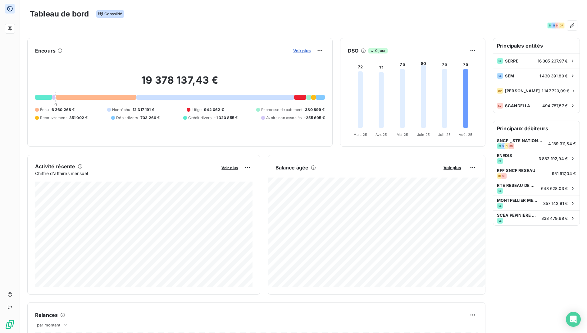 Image resolution: width=587 pixels, height=333 pixels. What do you see at coordinates (555, 91) in the screenshot?
I see `span: 1 147 720,09 €` at bounding box center [555, 91].